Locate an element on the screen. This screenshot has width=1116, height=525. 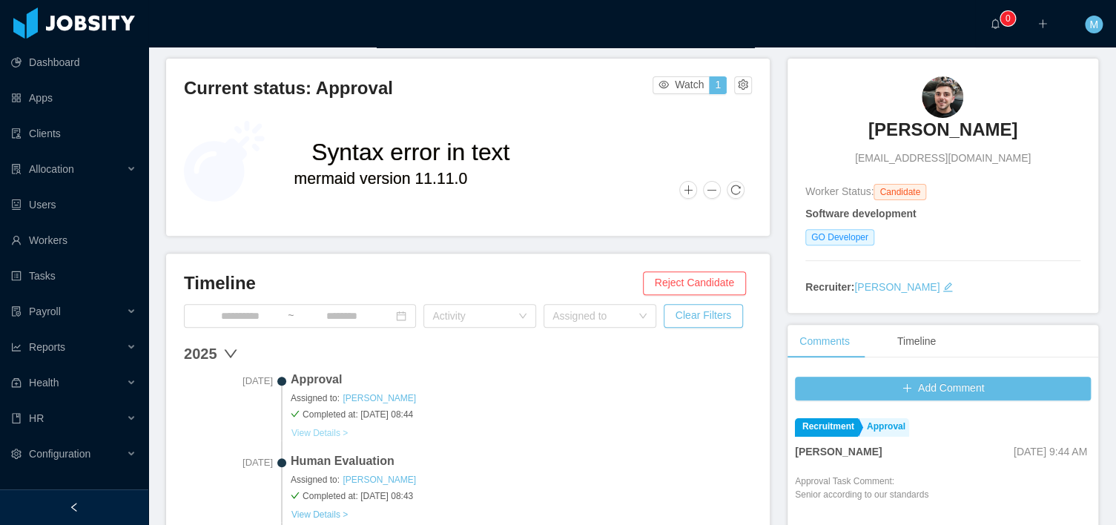
span: Approval is located at coordinates (521, 380).